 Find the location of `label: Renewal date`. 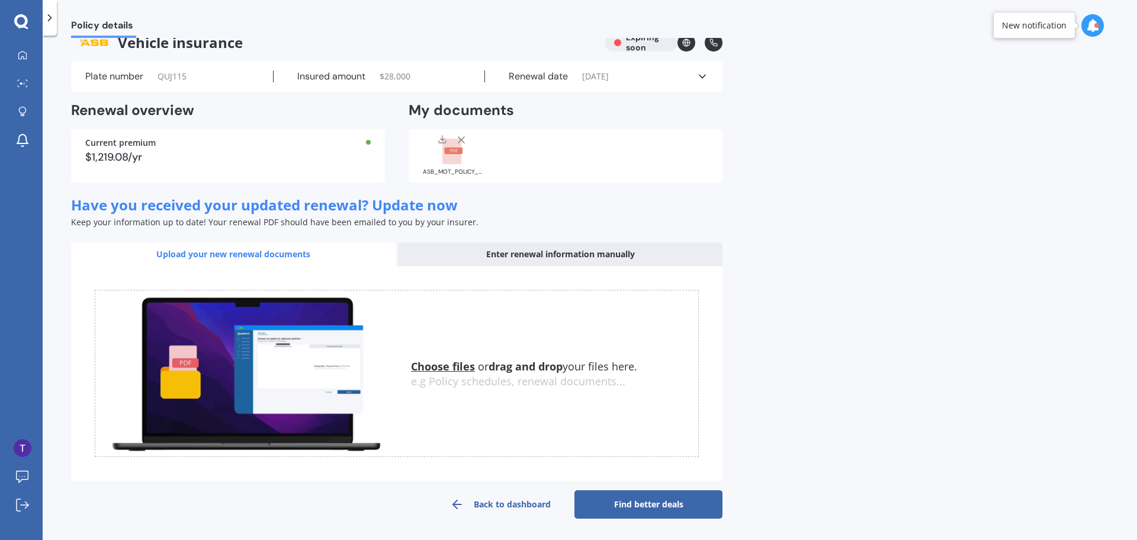

label: Renewal date is located at coordinates (538, 76).